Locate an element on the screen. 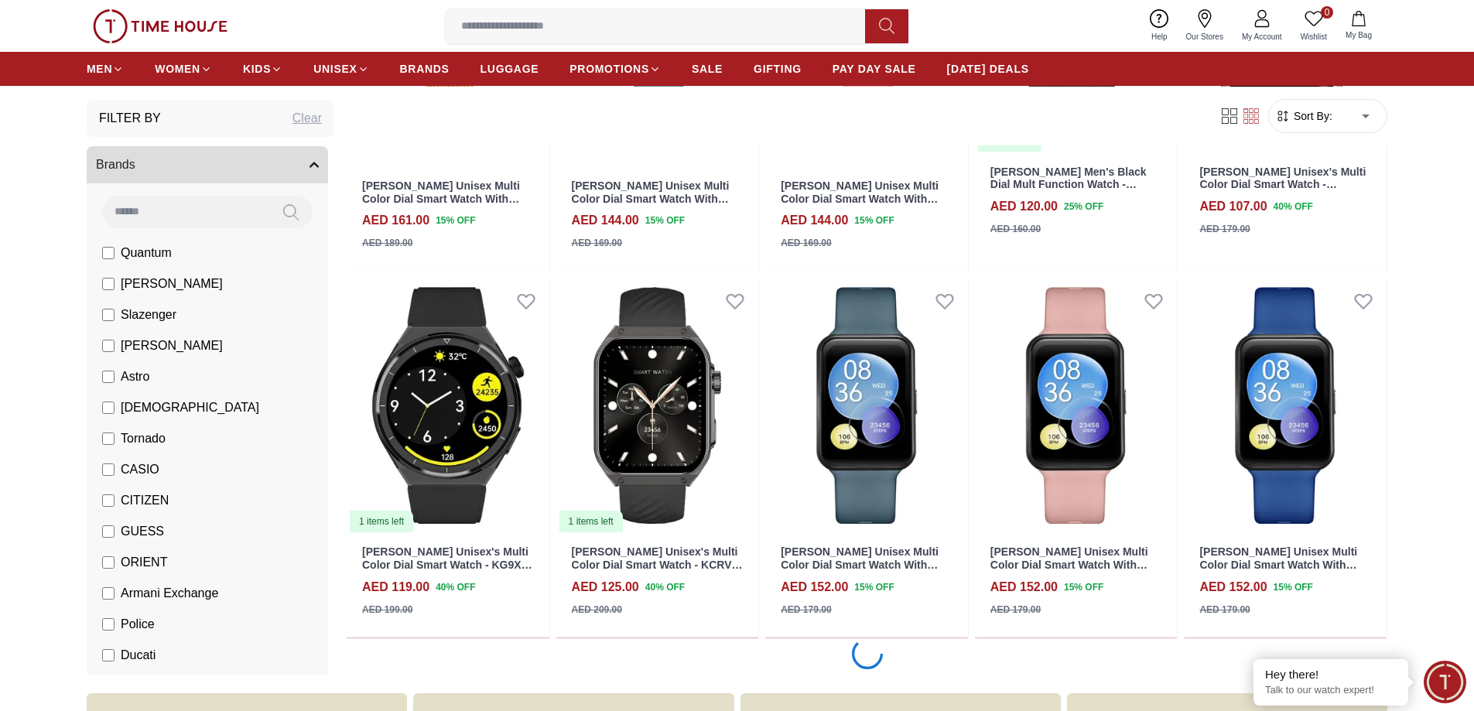 The width and height of the screenshot is (1474, 711). span: Quantum is located at coordinates (146, 253).